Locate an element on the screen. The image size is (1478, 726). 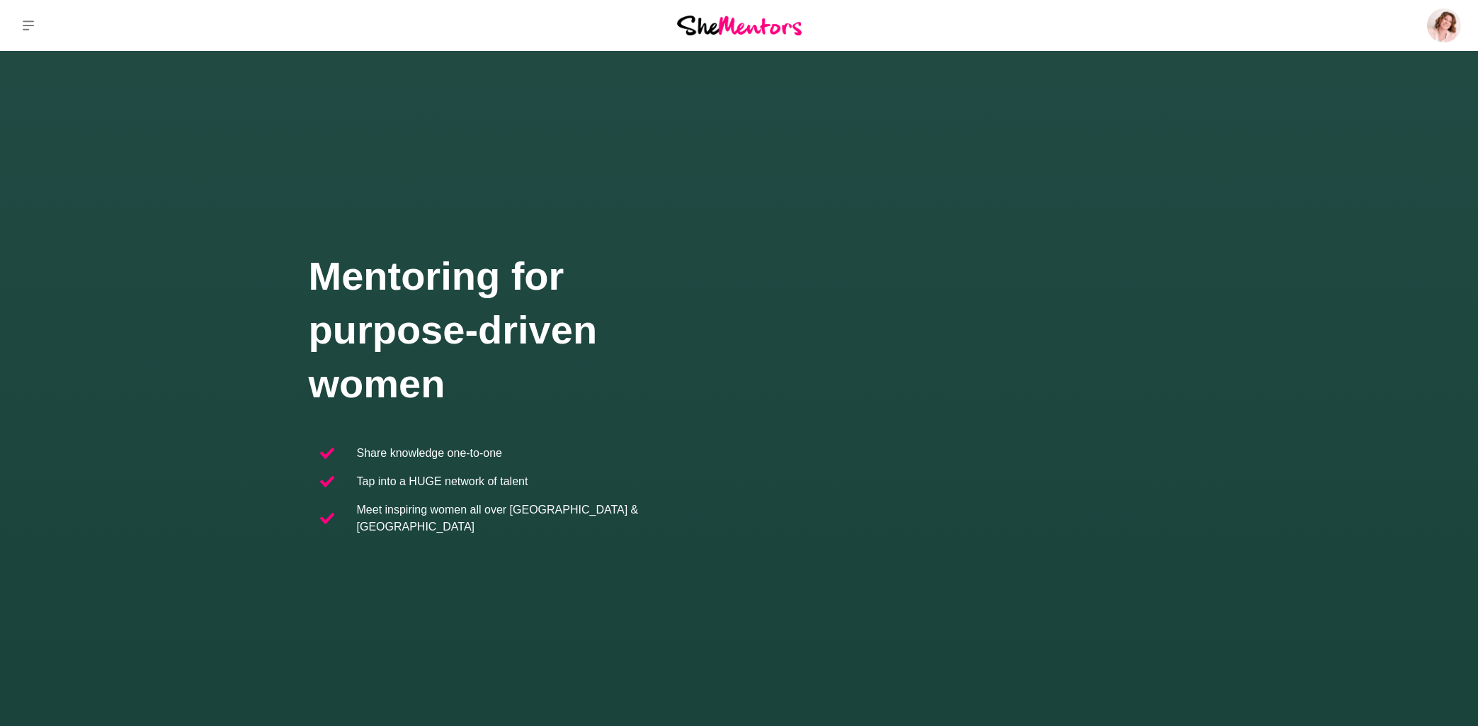
p: Tap into a HUGE network of talent is located at coordinates (443, 482).